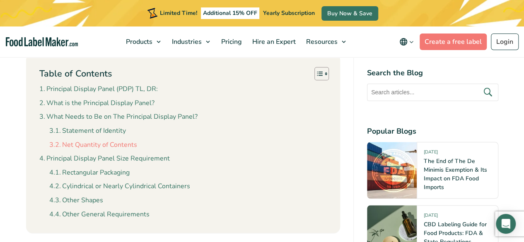  What do you see at coordinates (120, 187) in the screenshot?
I see `a: Cylindrical or Nearly Cylindrical Containers` at bounding box center [120, 187].